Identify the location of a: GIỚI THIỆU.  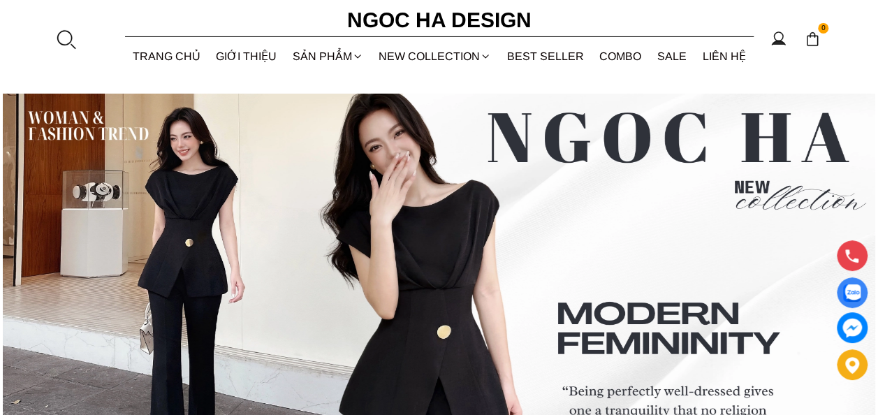
(247, 56).